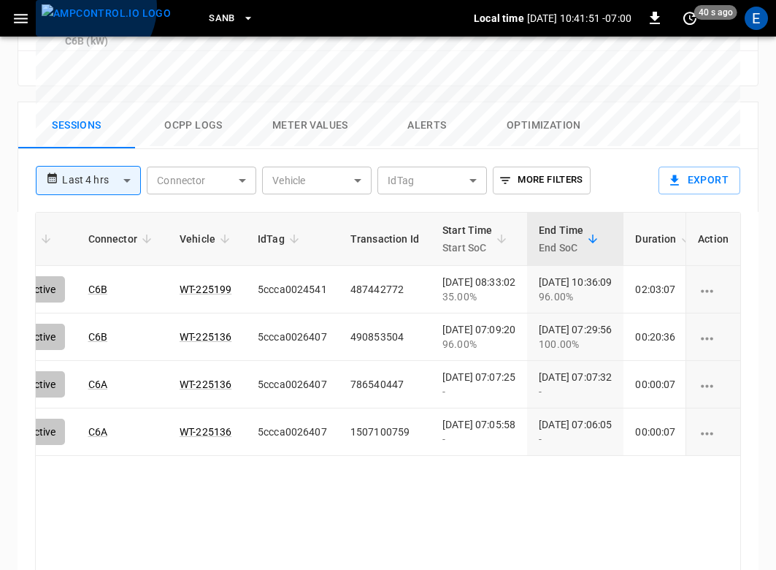 The image size is (776, 570). Describe the element at coordinates (757, 18) in the screenshot. I see `div: profile-icon` at that location.